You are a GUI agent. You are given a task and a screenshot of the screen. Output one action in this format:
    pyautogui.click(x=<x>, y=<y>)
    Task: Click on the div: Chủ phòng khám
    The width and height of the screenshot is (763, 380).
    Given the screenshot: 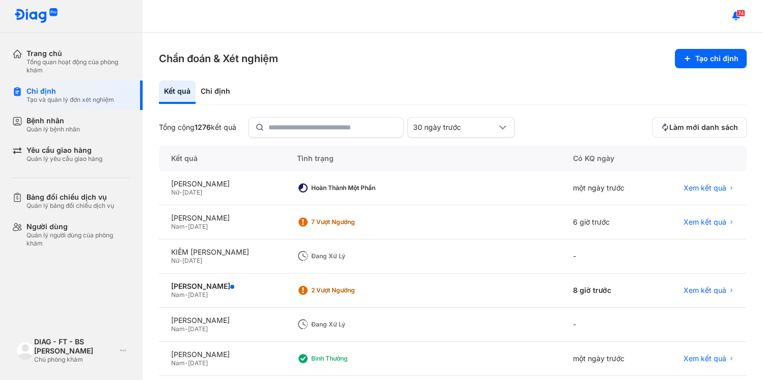 What is the action you would take?
    pyautogui.click(x=75, y=359)
    